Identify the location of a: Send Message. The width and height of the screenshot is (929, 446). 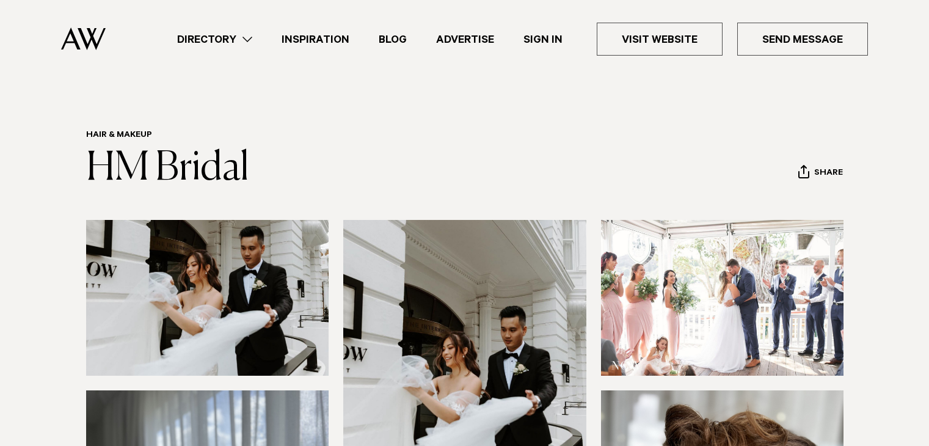
(802, 39).